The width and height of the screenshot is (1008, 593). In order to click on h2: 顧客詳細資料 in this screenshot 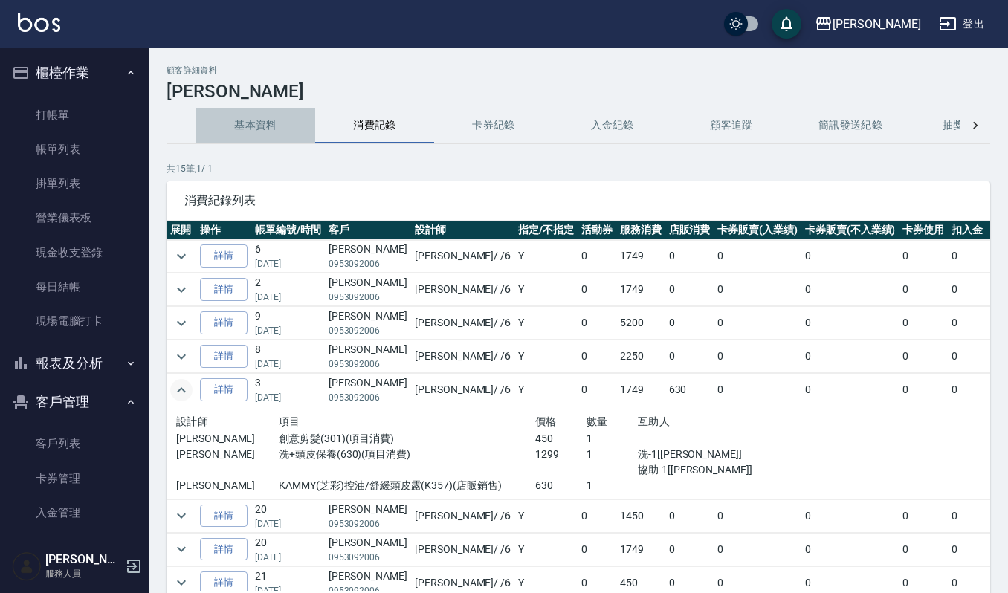, I will do `click(578, 70)`.